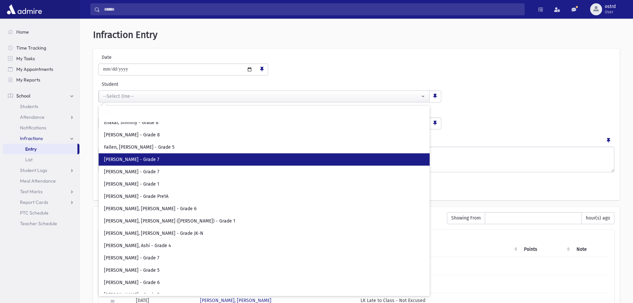  I want to click on label: Date, so click(127, 57).